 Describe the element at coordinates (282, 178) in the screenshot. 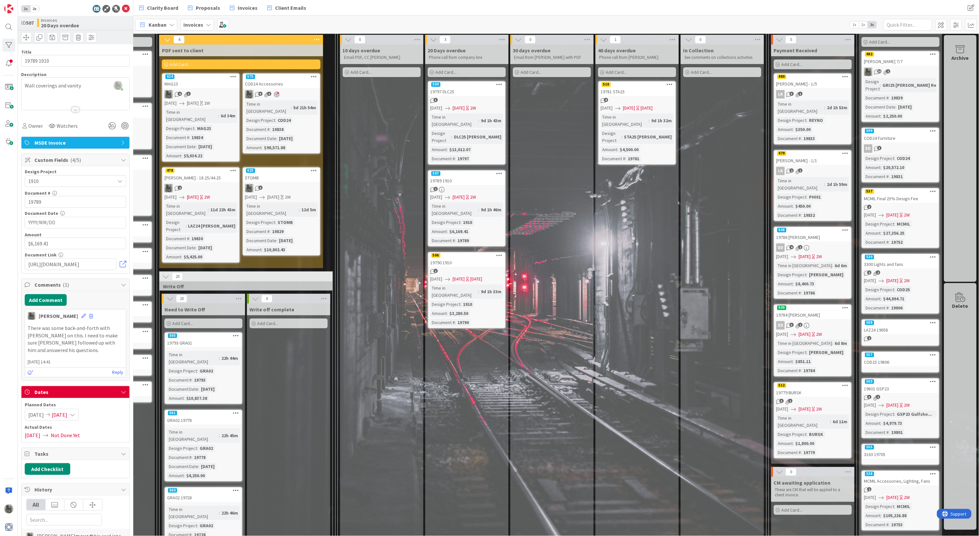

I see `div: STOMB` at that location.